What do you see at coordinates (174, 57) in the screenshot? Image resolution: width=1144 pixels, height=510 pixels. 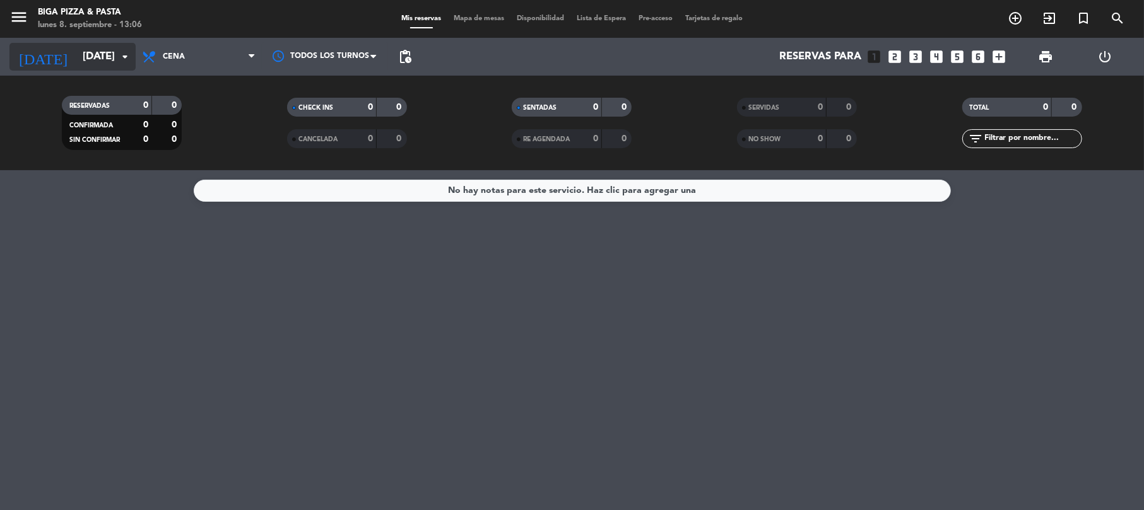 I see `span: Cena` at bounding box center [174, 57].